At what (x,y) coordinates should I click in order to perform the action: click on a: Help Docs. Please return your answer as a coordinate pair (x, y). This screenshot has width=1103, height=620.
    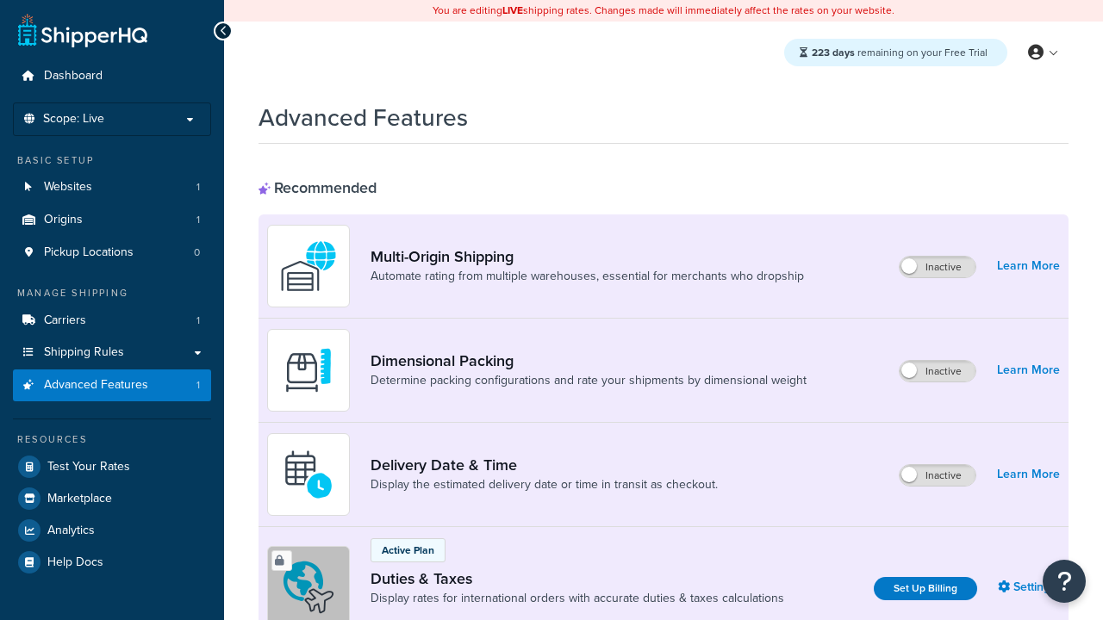
    Looking at the image, I should click on (112, 563).